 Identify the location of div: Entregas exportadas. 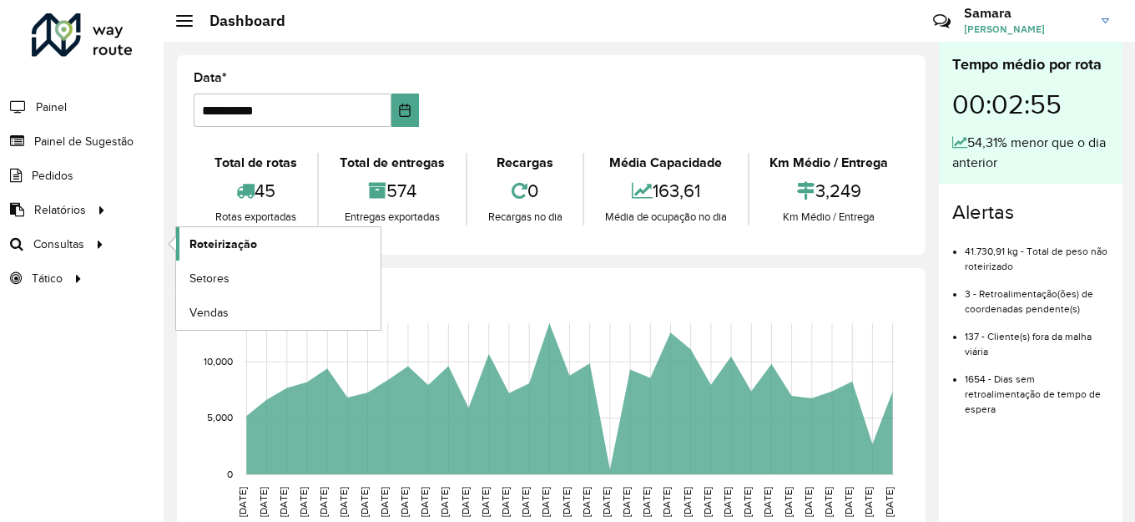
(391, 217).